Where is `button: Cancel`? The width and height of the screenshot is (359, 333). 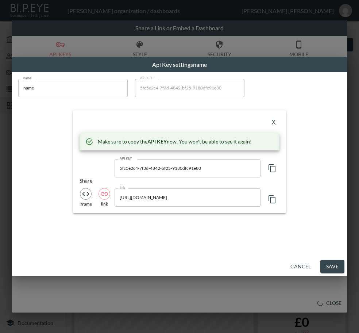 button: Cancel is located at coordinates (301, 266).